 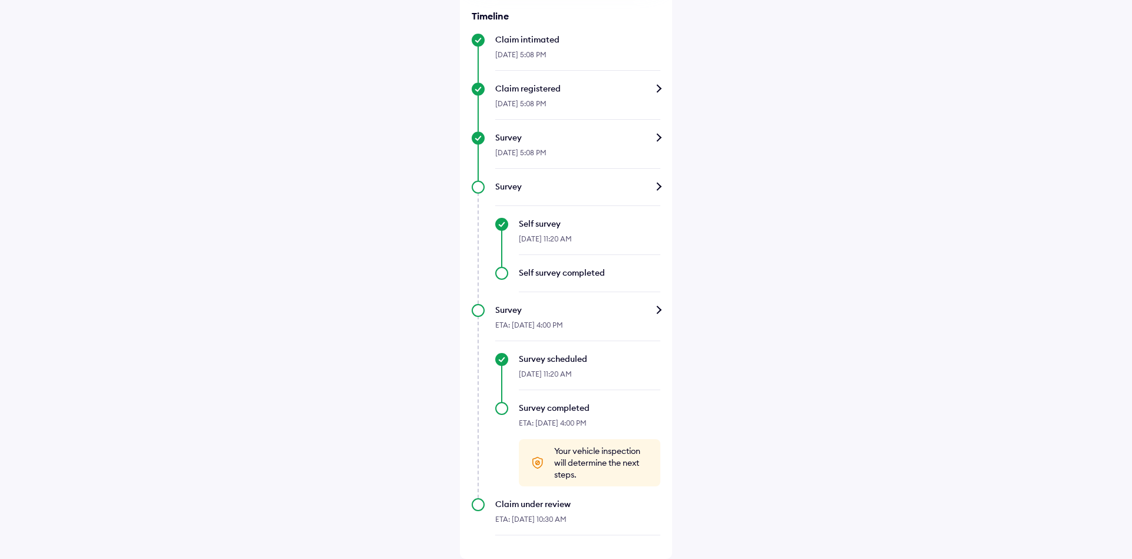 What do you see at coordinates (578, 40) in the screenshot?
I see `div: Claim intimated` at bounding box center [578, 40].